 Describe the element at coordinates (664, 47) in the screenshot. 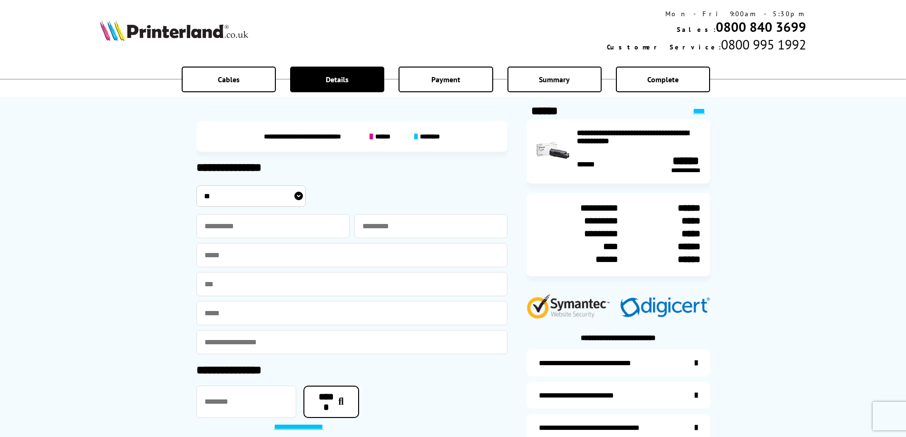

I see `span: Customer Service:` at that location.